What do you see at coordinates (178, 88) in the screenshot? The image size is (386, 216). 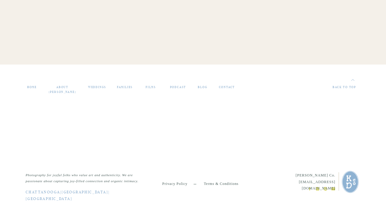 I see `nav: PODCAST` at bounding box center [178, 88].